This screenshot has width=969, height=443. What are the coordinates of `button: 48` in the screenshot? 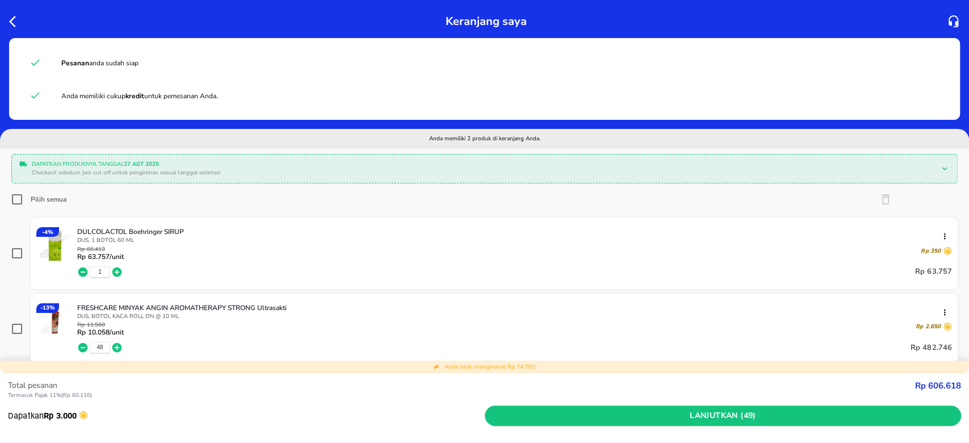 It's located at (99, 348).